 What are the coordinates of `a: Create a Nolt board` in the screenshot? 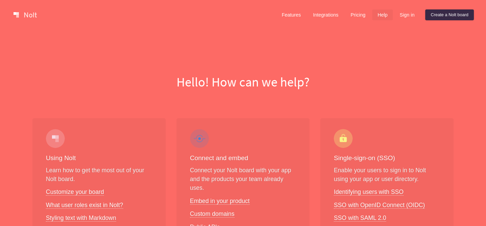 It's located at (450, 15).